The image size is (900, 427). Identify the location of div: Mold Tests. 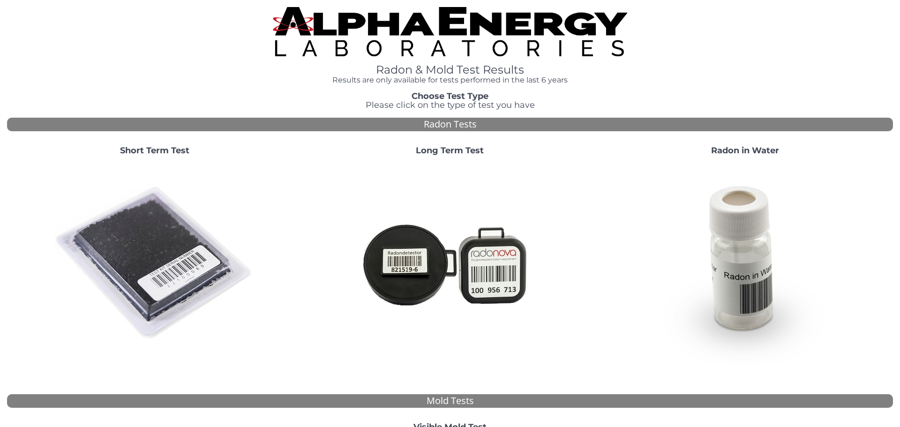
(450, 401).